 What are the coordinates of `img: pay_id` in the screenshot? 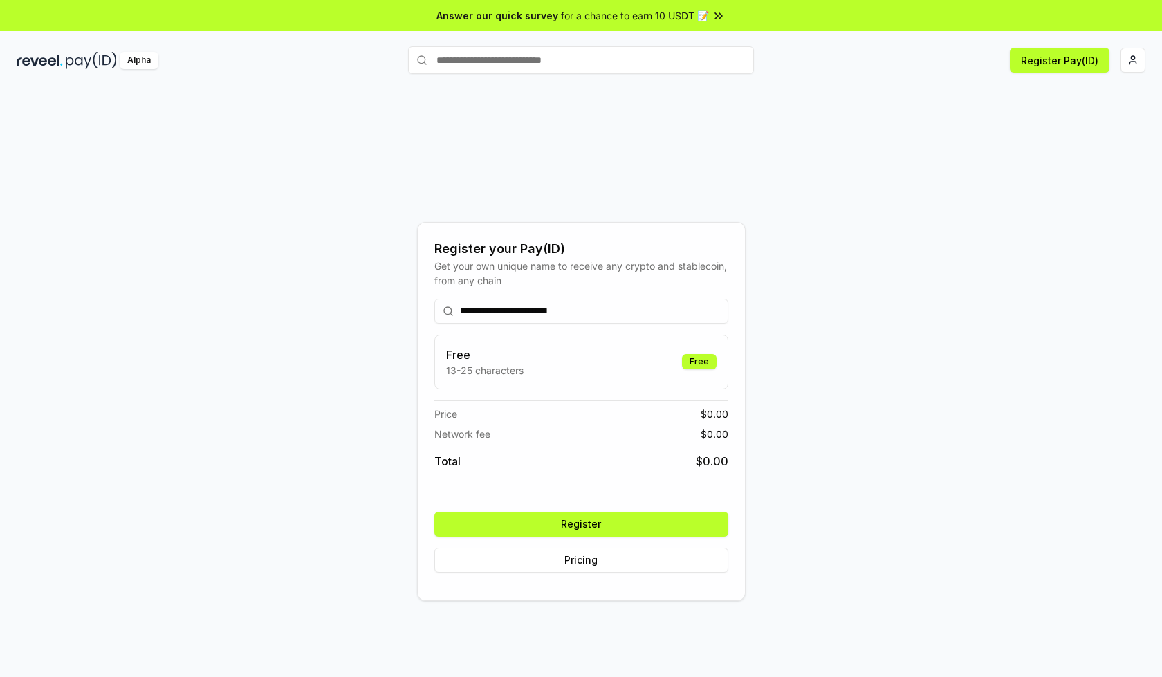 It's located at (91, 60).